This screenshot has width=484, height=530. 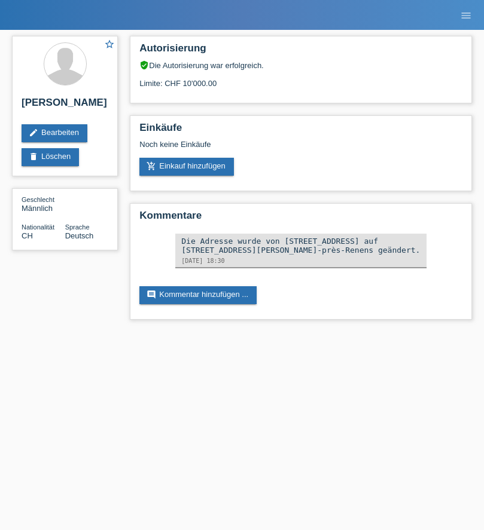 I want to click on a: editBearbeiten, so click(x=54, y=133).